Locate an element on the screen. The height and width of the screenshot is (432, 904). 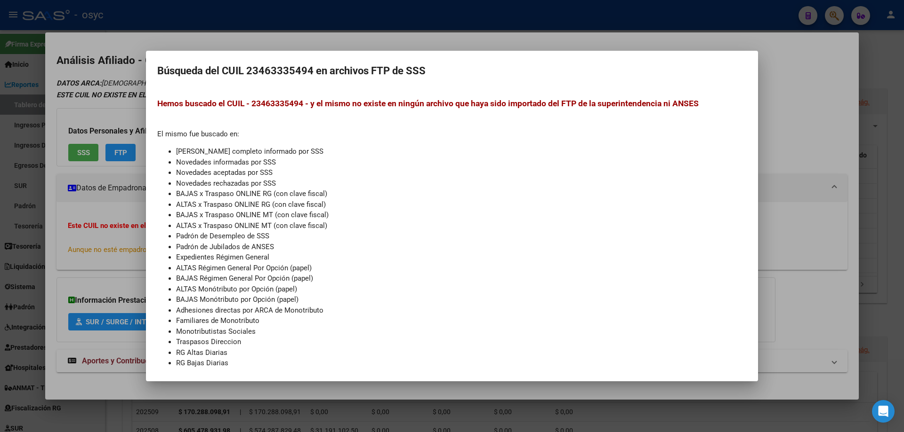
li: ALTAS x Traspaso ONLINE MT (con clave fiscal) is located at coordinates (461, 226).